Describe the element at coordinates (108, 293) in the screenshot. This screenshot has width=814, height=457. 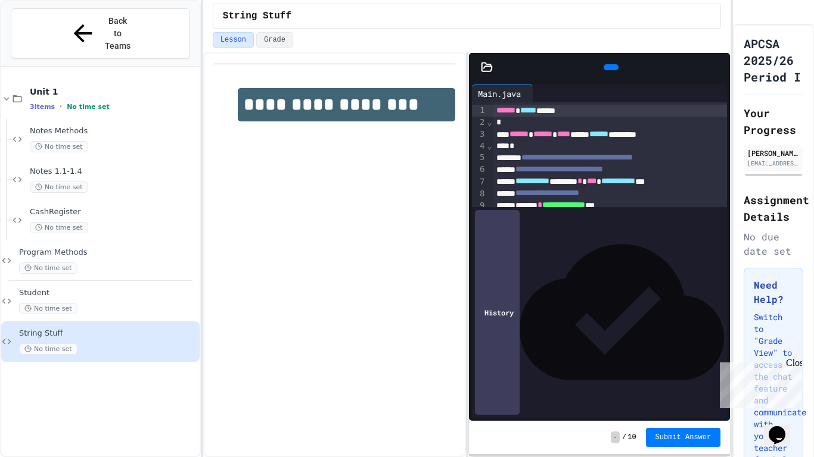
I see `span: Student` at that location.